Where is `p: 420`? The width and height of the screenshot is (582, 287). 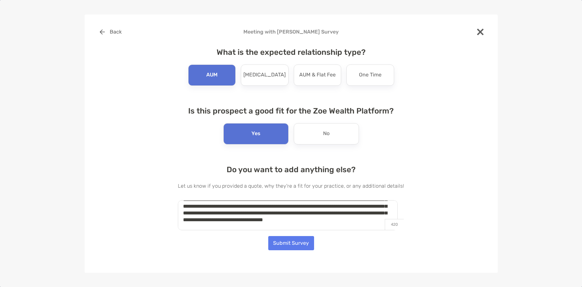 p: 420 is located at coordinates (394, 224).